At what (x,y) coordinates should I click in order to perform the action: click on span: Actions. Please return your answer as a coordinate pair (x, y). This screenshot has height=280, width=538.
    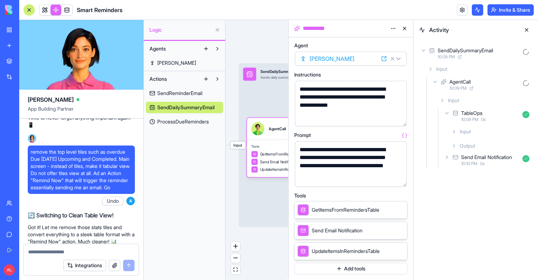
    Looking at the image, I should click on (158, 79).